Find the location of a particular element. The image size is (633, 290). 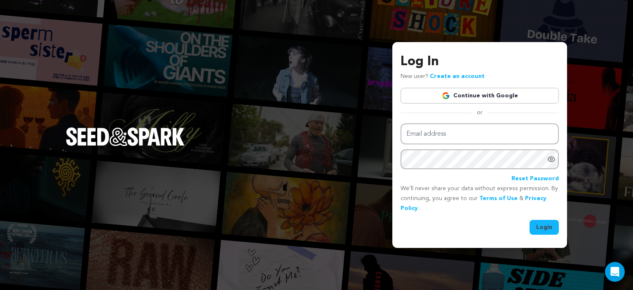

a: Create an account is located at coordinates (457, 76).